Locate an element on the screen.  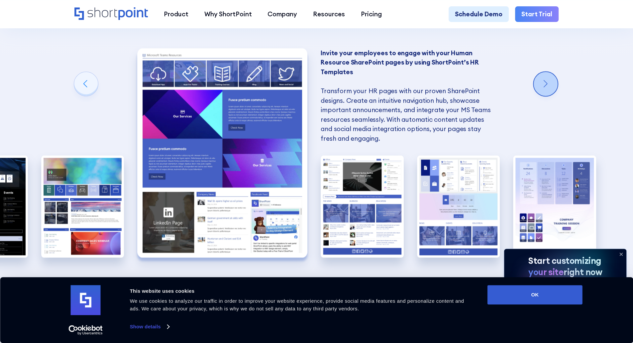
div: Resources is located at coordinates (329, 14).